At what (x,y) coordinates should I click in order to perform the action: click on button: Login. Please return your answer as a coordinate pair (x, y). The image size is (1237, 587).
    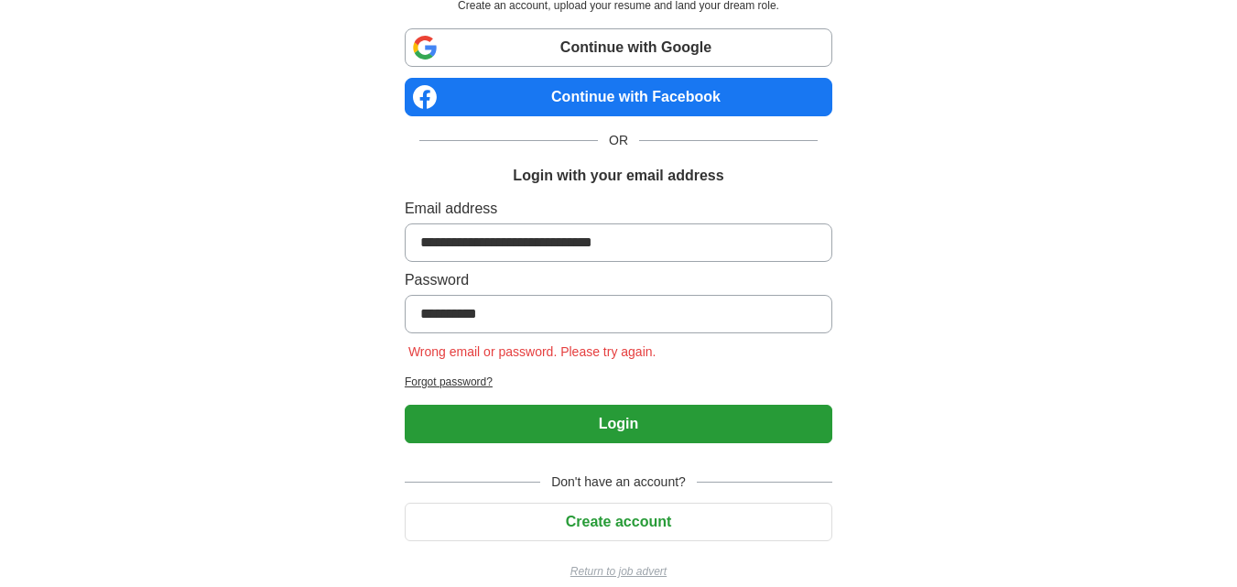
    Looking at the image, I should click on (618, 424).